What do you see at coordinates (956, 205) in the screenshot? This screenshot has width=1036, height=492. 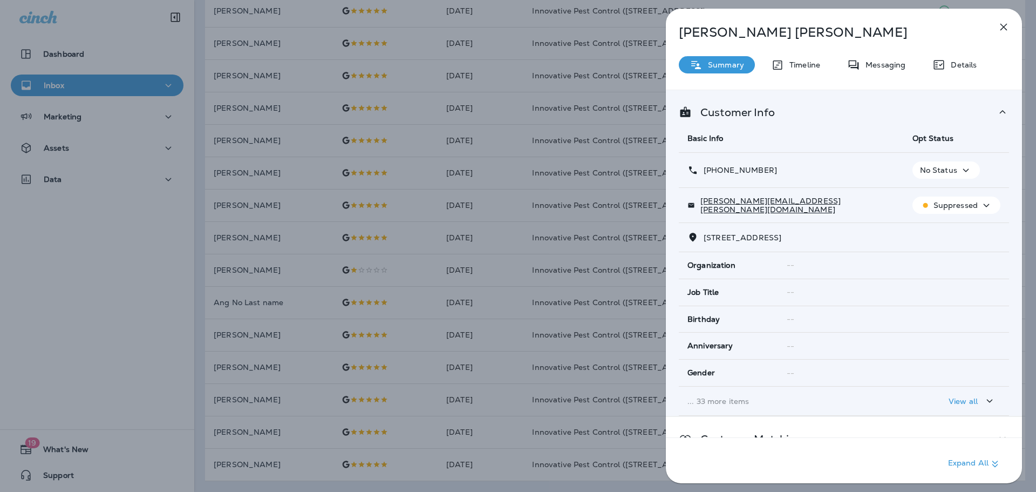 I see `button: Suppressed` at bounding box center [956, 205].